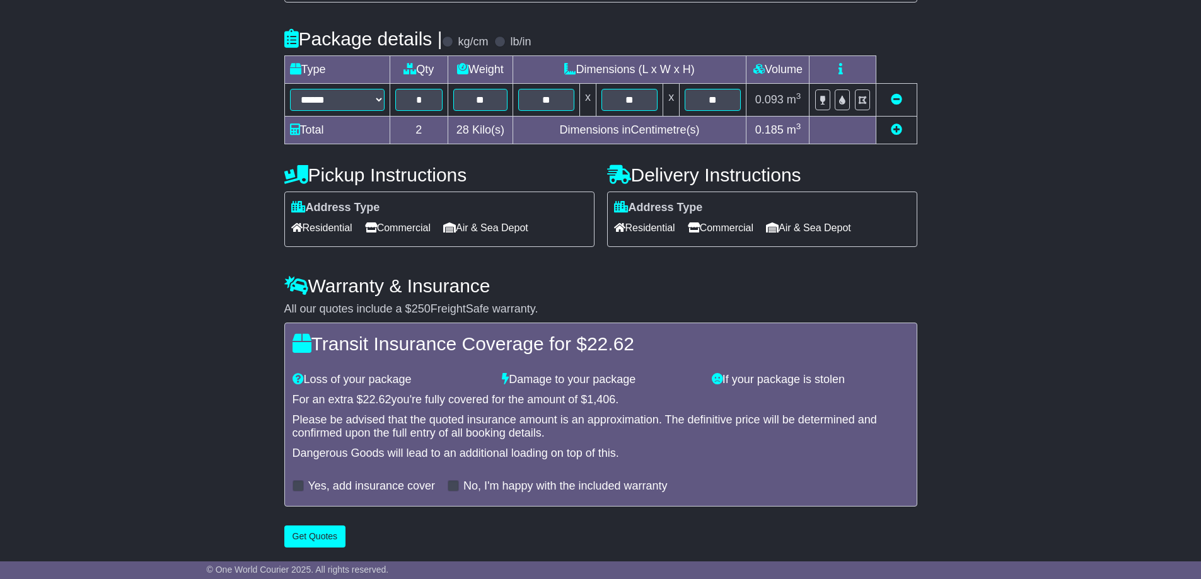 The image size is (1201, 579). Describe the element at coordinates (601, 427) in the screenshot. I see `div: Please be advised that the quoted insurance amount is an approximation. The definitive price will...` at that location.